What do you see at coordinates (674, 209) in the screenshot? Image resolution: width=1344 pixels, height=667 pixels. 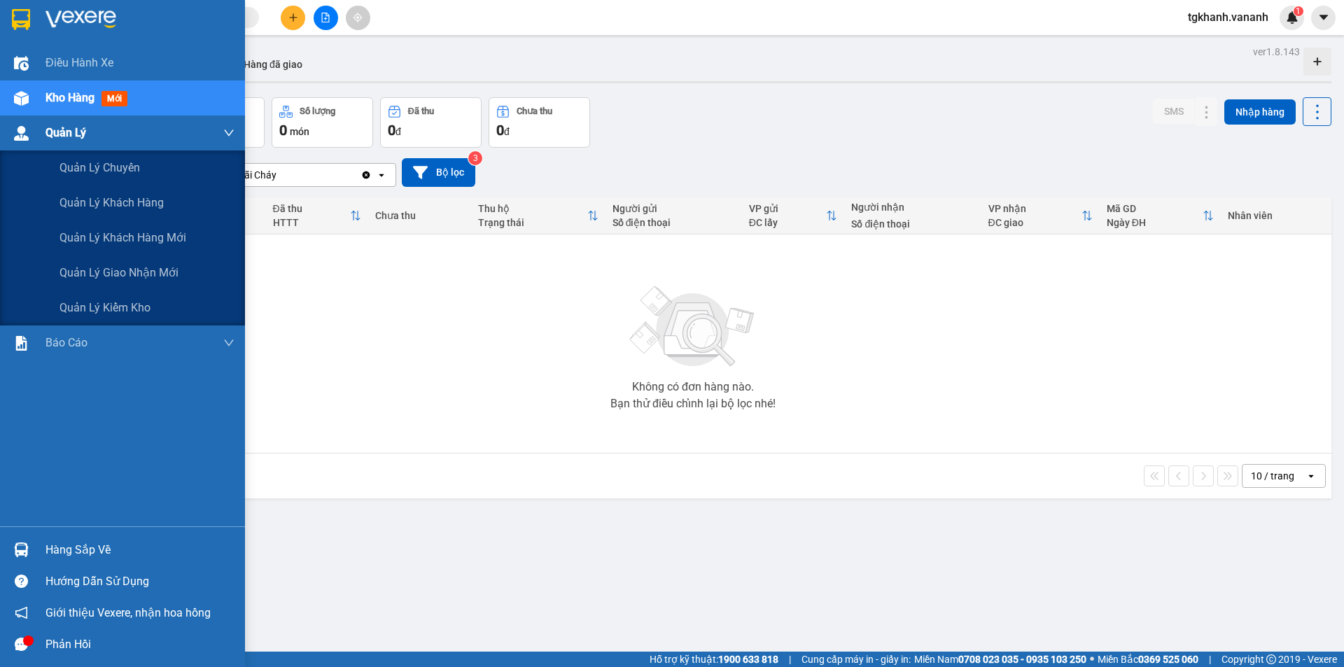 I see `div: Người gửi` at bounding box center [674, 209].